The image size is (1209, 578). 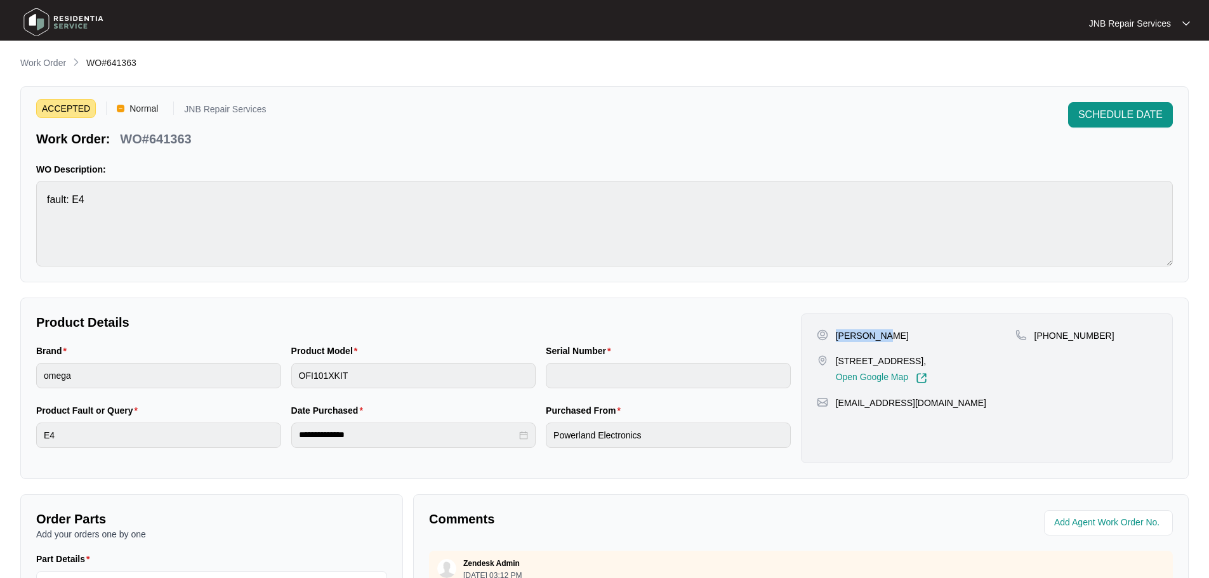 I want to click on img: residentia service logo, so click(x=63, y=22).